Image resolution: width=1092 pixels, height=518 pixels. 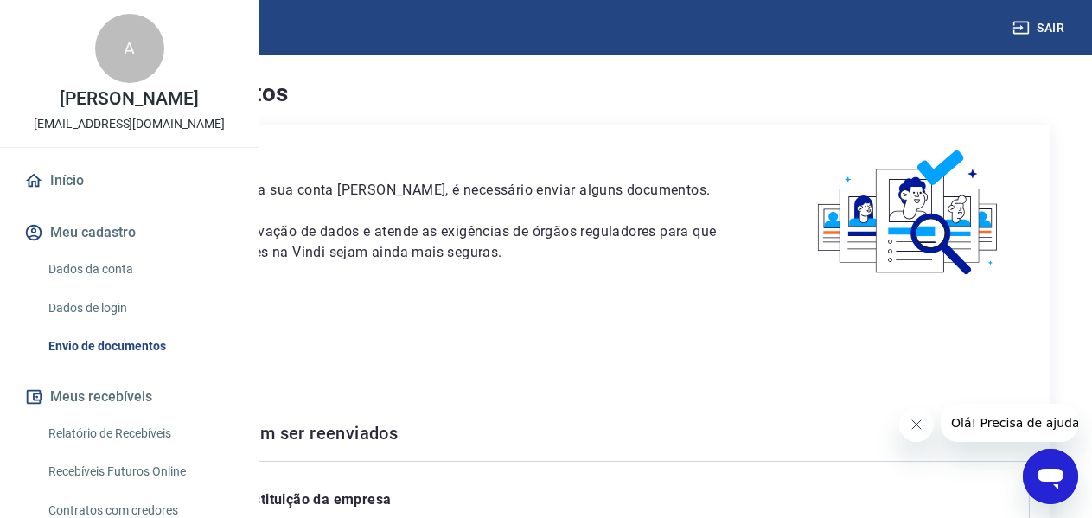 What do you see at coordinates (1040, 28) in the screenshot?
I see `button: Sair` at bounding box center [1040, 28].